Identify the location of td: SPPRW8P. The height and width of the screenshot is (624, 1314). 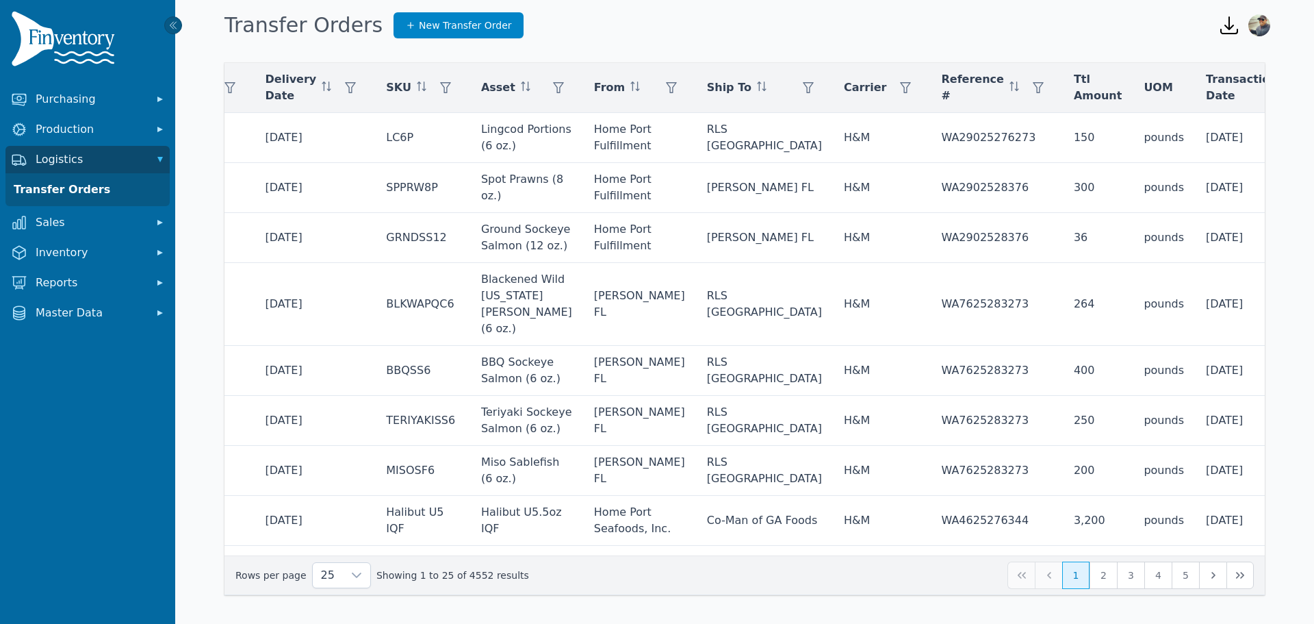
(422, 188).